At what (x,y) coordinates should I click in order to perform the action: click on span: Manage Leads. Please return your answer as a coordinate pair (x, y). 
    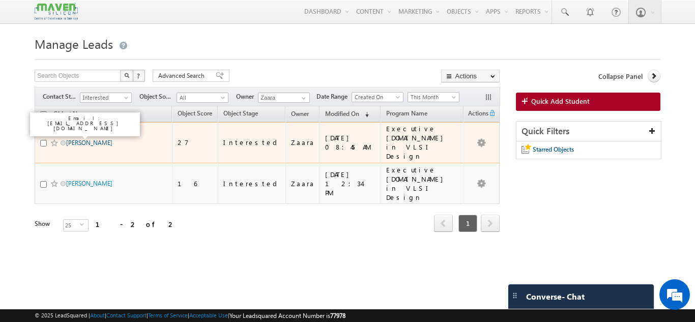
    Looking at the image, I should click on (74, 44).